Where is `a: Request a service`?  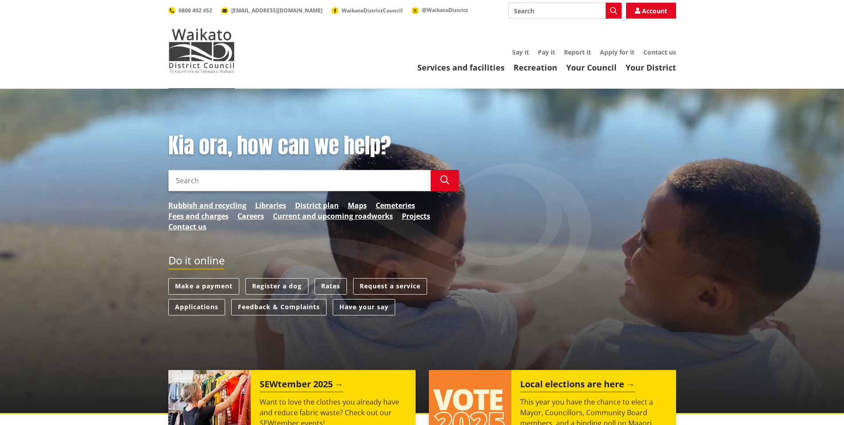 a: Request a service is located at coordinates (390, 286).